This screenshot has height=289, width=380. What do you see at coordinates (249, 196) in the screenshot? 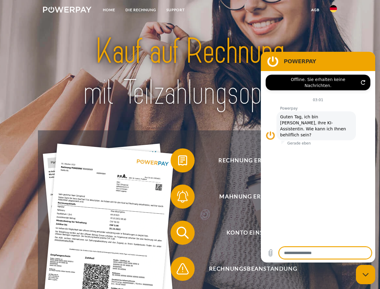
I see `a: Mahnung erhalten?` at bounding box center [249, 196].